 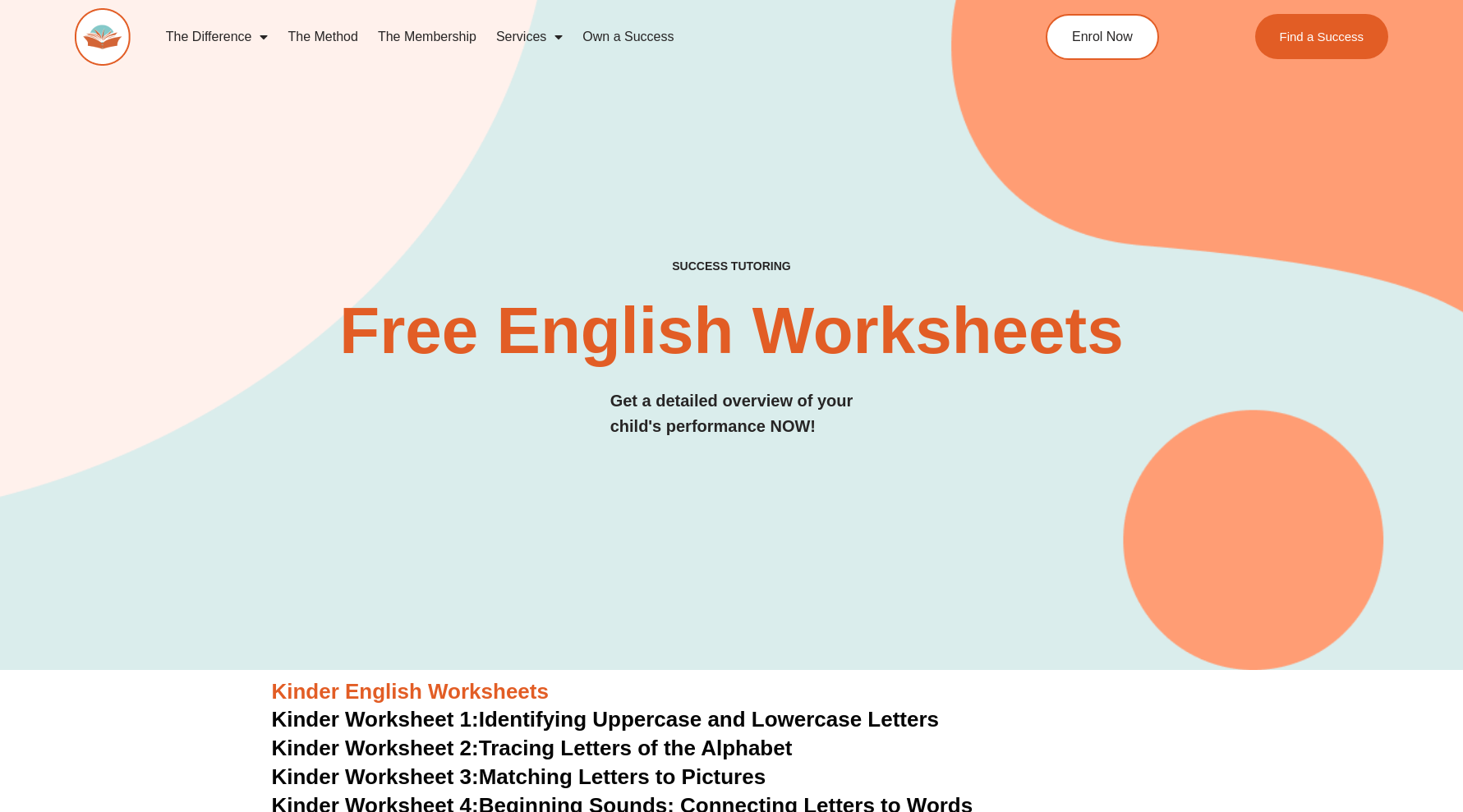 I want to click on a: Enrol Now, so click(x=1102, y=37).